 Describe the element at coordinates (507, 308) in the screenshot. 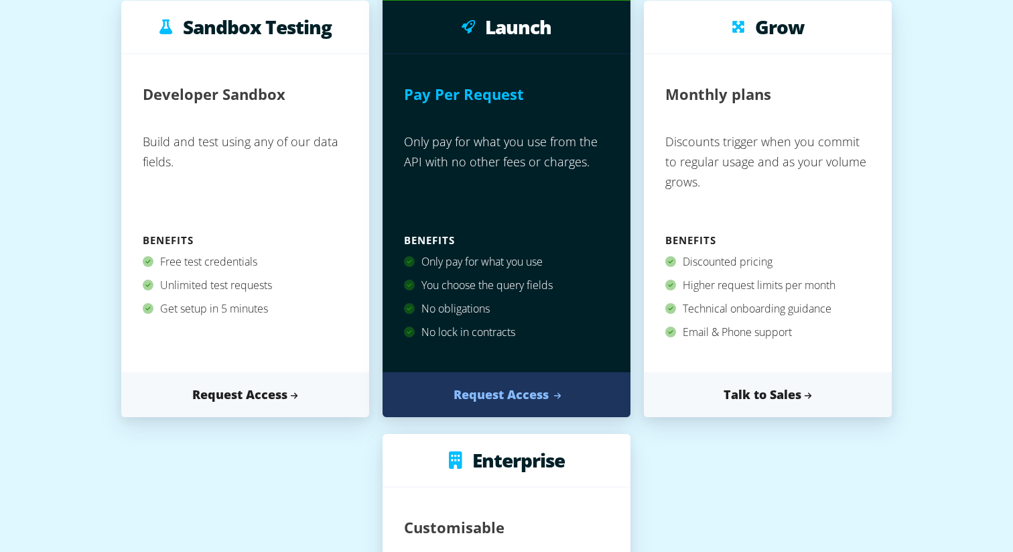

I see `div: No obligations` at that location.